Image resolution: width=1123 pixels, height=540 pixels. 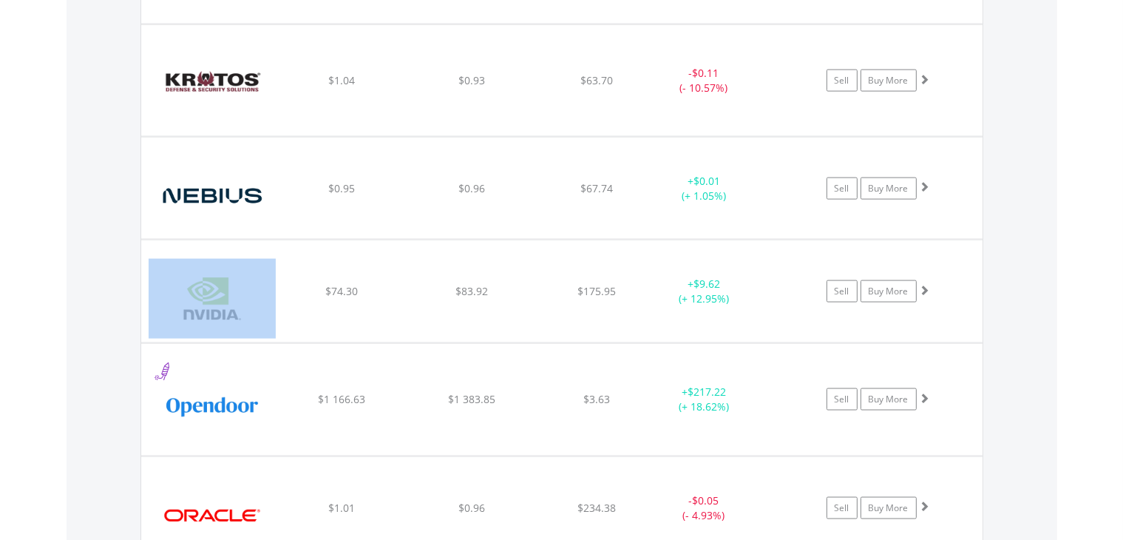 I want to click on img: EQU.US.NVDA.png, so click(x=212, y=299).